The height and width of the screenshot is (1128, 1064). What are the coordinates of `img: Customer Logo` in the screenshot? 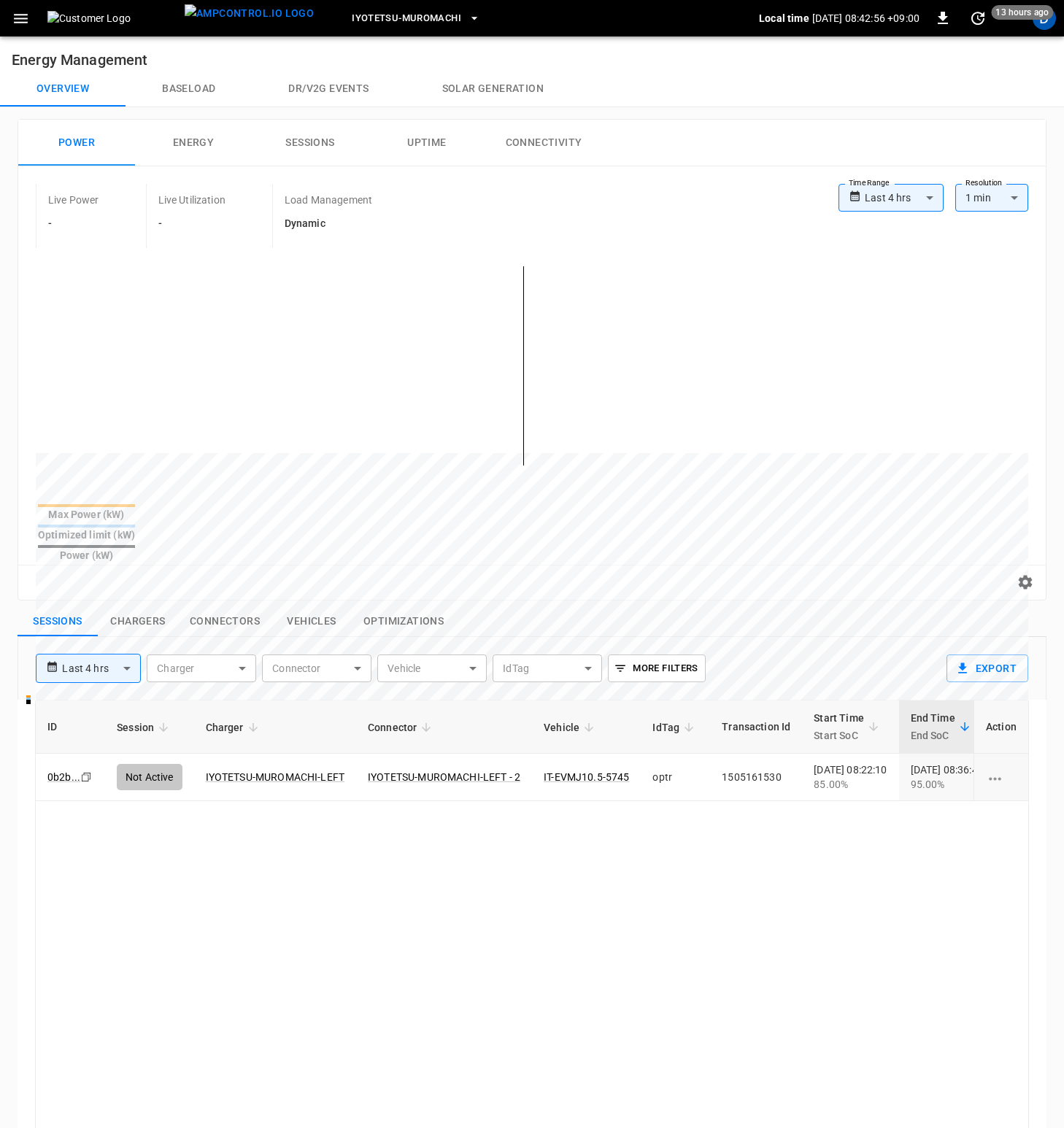 It's located at (113, 18).